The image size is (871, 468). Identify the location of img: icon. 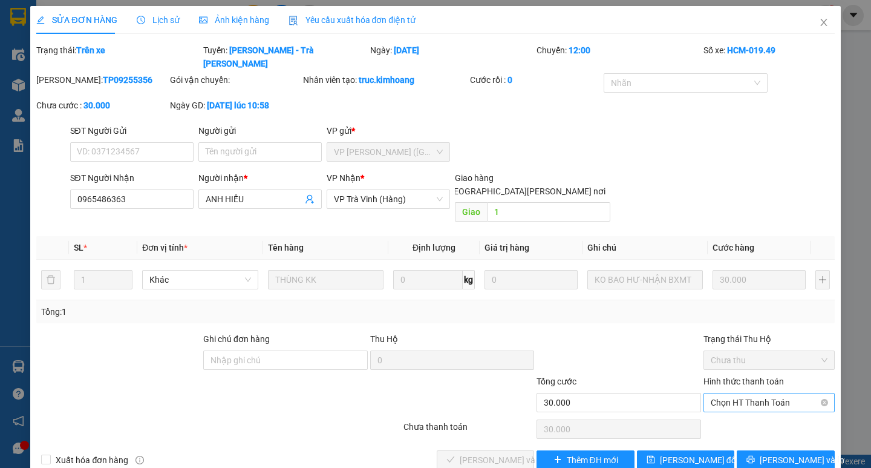
(293, 21).